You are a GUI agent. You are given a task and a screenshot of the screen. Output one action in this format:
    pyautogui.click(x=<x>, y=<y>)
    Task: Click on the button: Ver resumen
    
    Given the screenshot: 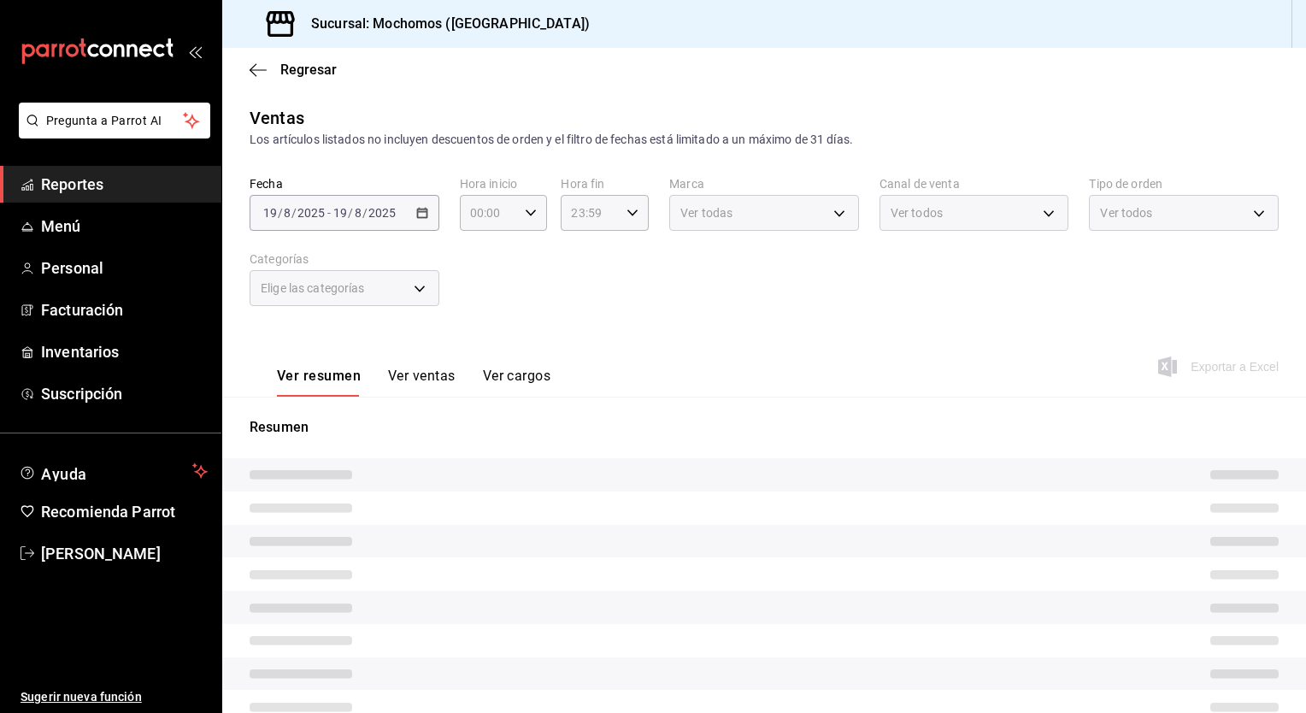 What is the action you would take?
    pyautogui.click(x=319, y=382)
    